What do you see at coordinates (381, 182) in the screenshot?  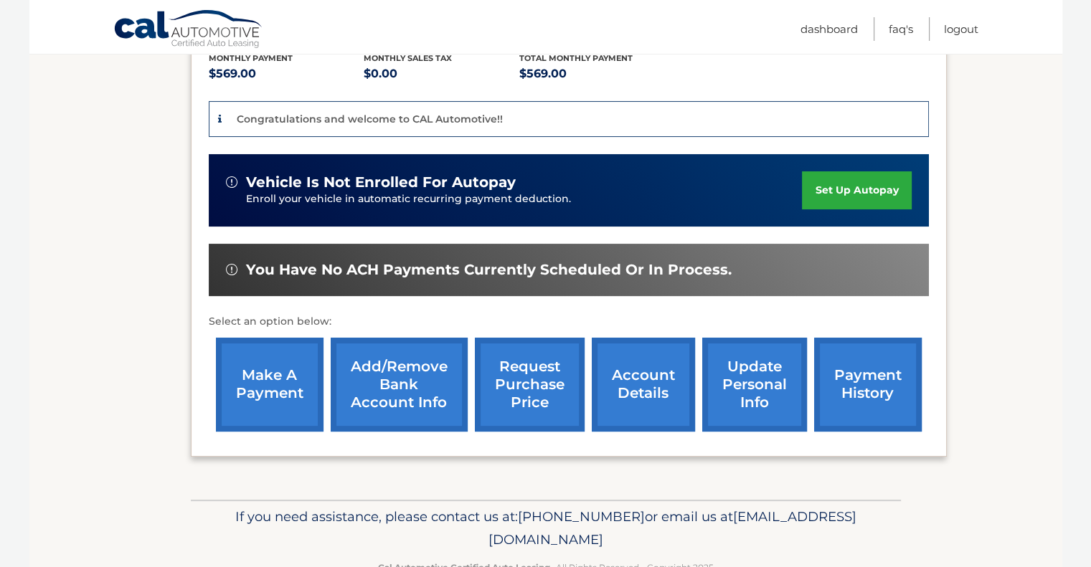 I see `span: vehicle is not enrolled for autopay` at bounding box center [381, 182].